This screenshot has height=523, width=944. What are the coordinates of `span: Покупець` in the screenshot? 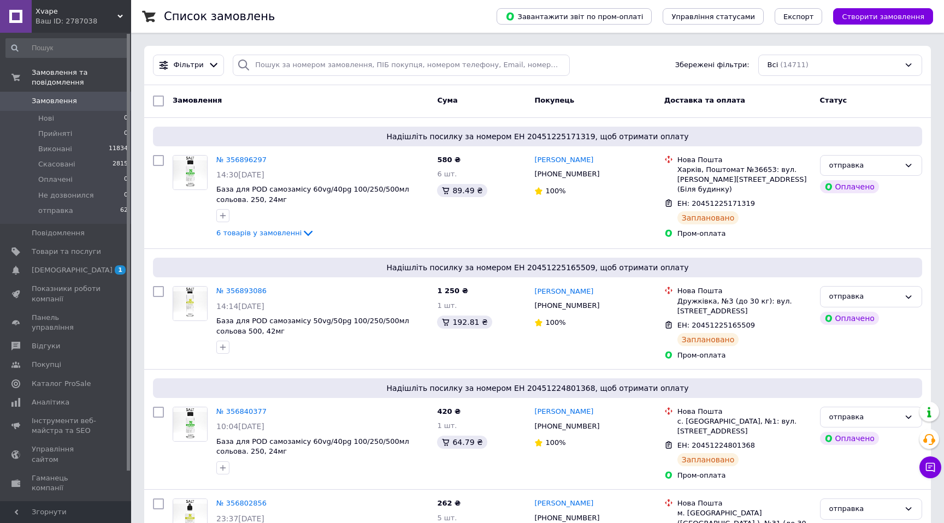 It's located at (554, 100).